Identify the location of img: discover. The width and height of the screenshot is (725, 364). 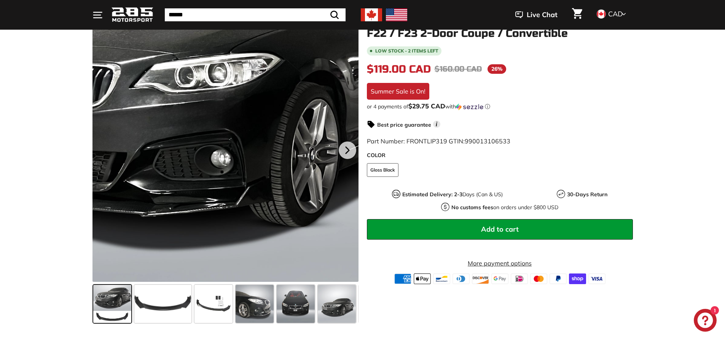
(480, 279).